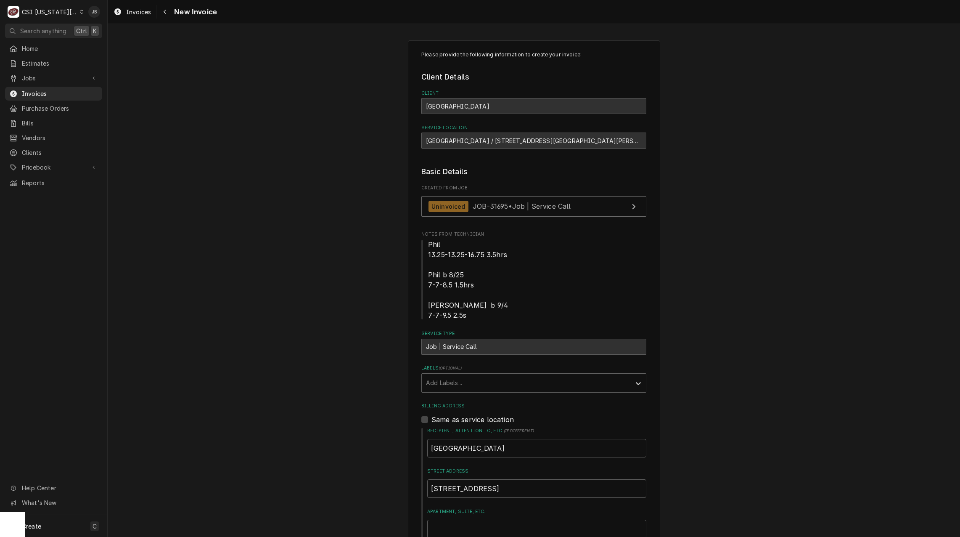 The width and height of the screenshot is (960, 537). What do you see at coordinates (60, 123) in the screenshot?
I see `span: Bills` at bounding box center [60, 123].